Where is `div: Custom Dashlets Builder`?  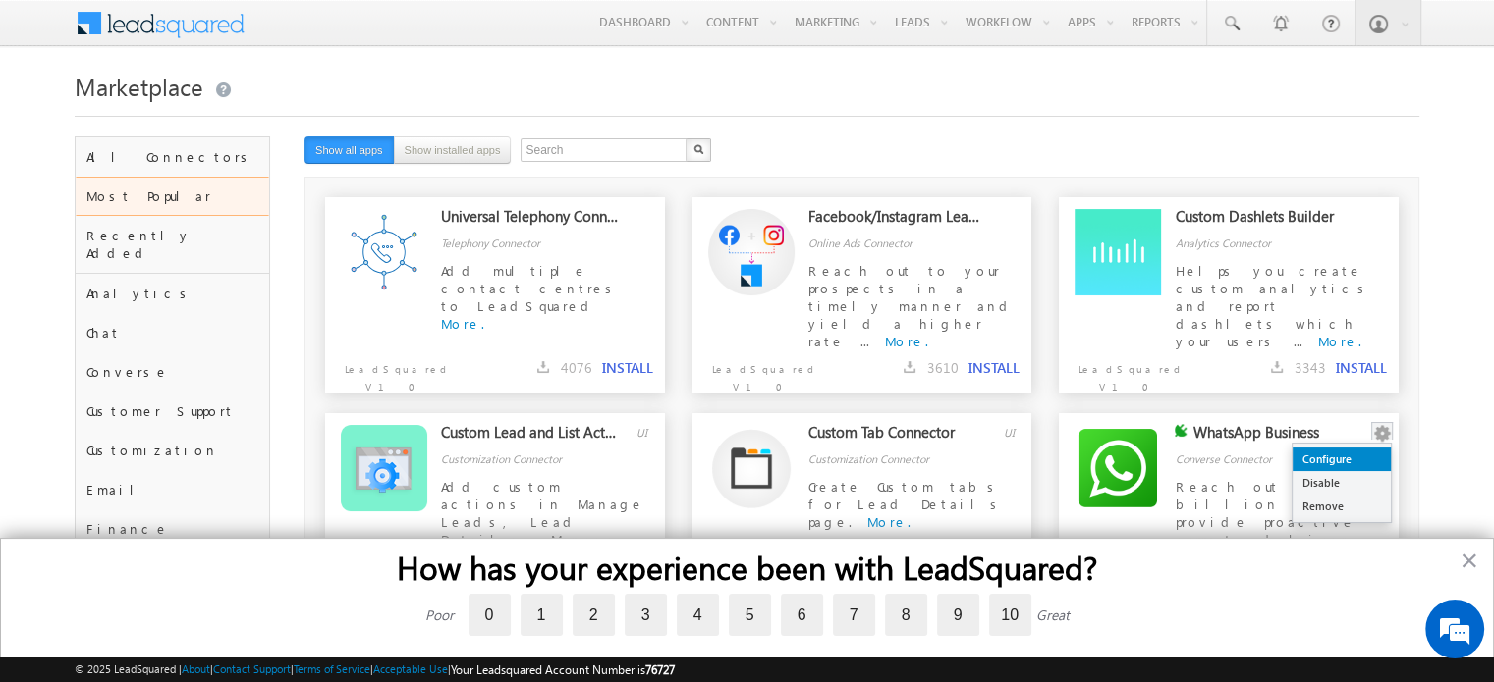 div: Custom Dashlets Builder is located at coordinates (1263, 221).